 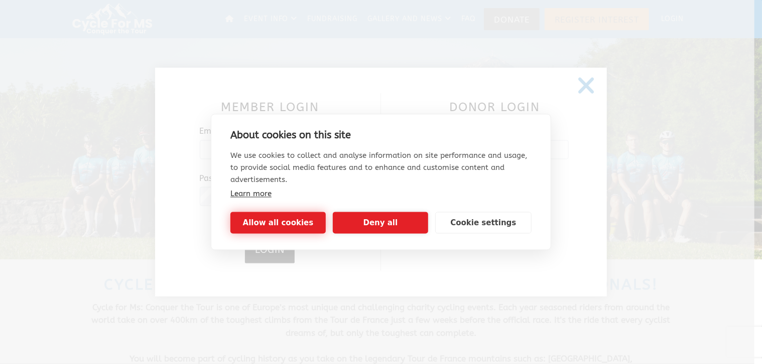 What do you see at coordinates (251, 194) in the screenshot?
I see `a: Learn more` at bounding box center [251, 194].